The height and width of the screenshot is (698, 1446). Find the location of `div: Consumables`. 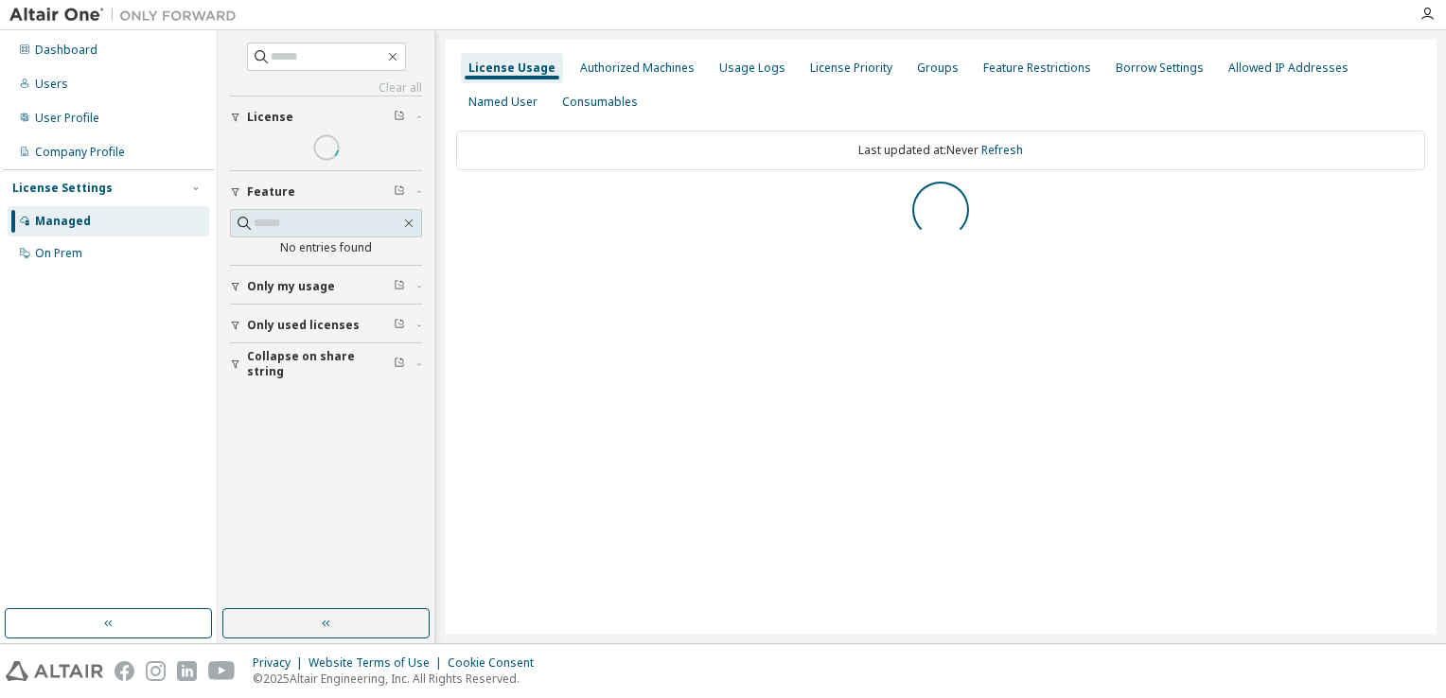

div: Consumables is located at coordinates (600, 102).